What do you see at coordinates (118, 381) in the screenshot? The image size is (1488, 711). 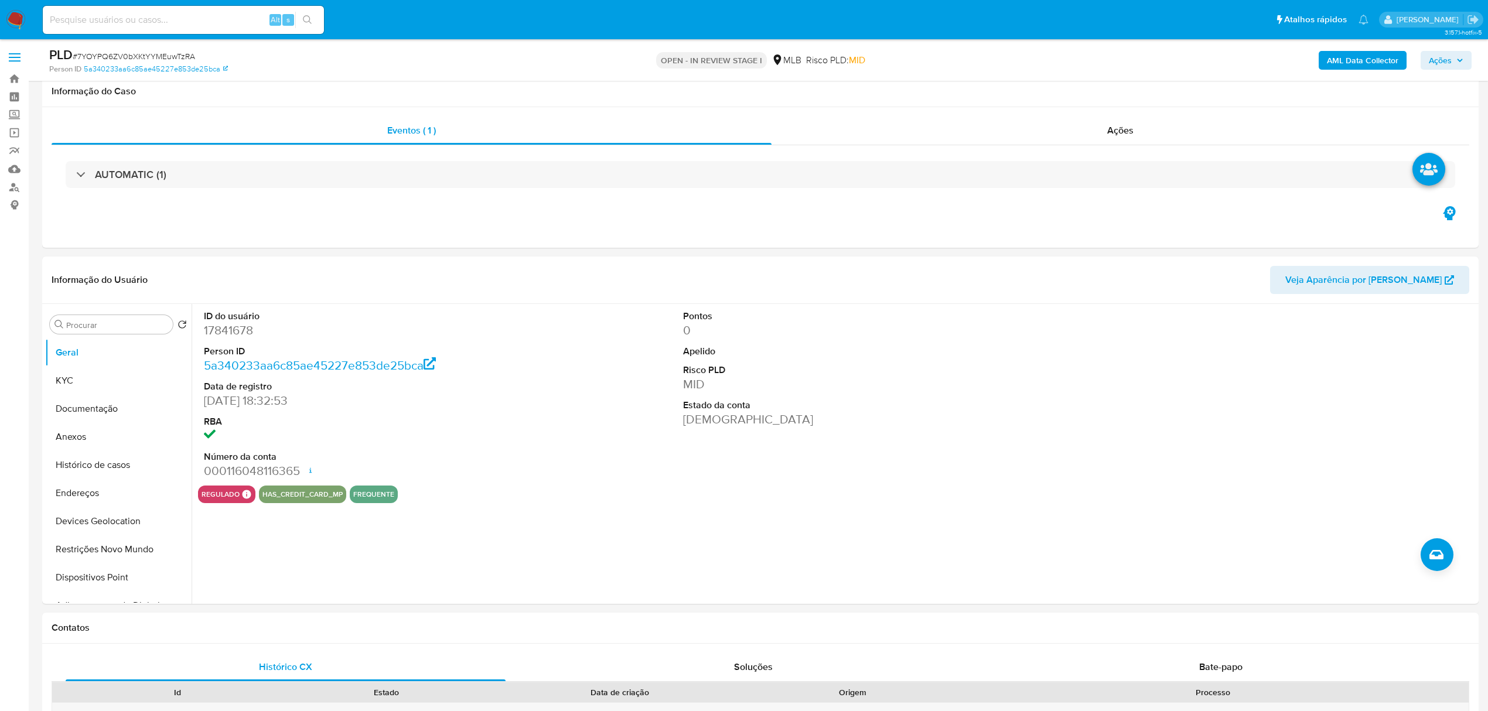 I see `button: KYC` at bounding box center [118, 381].